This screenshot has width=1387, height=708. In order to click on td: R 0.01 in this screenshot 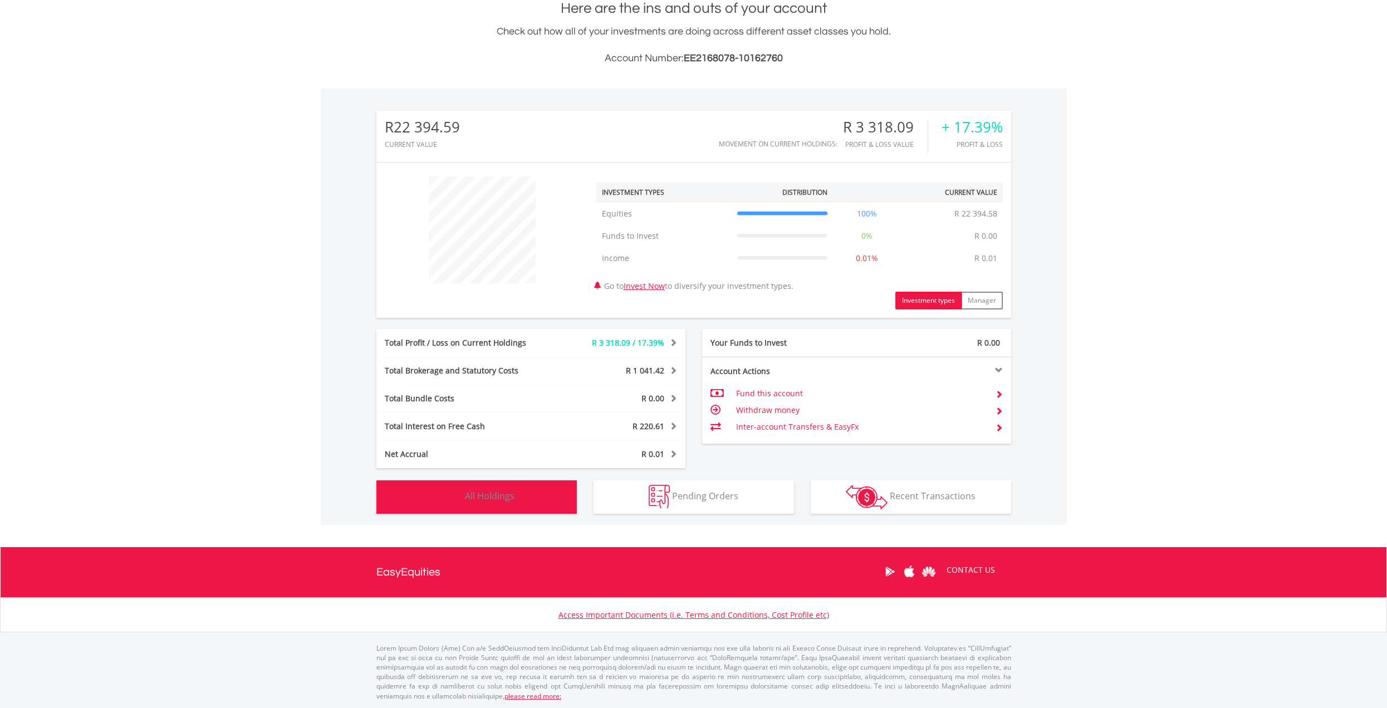, I will do `click(985, 258)`.